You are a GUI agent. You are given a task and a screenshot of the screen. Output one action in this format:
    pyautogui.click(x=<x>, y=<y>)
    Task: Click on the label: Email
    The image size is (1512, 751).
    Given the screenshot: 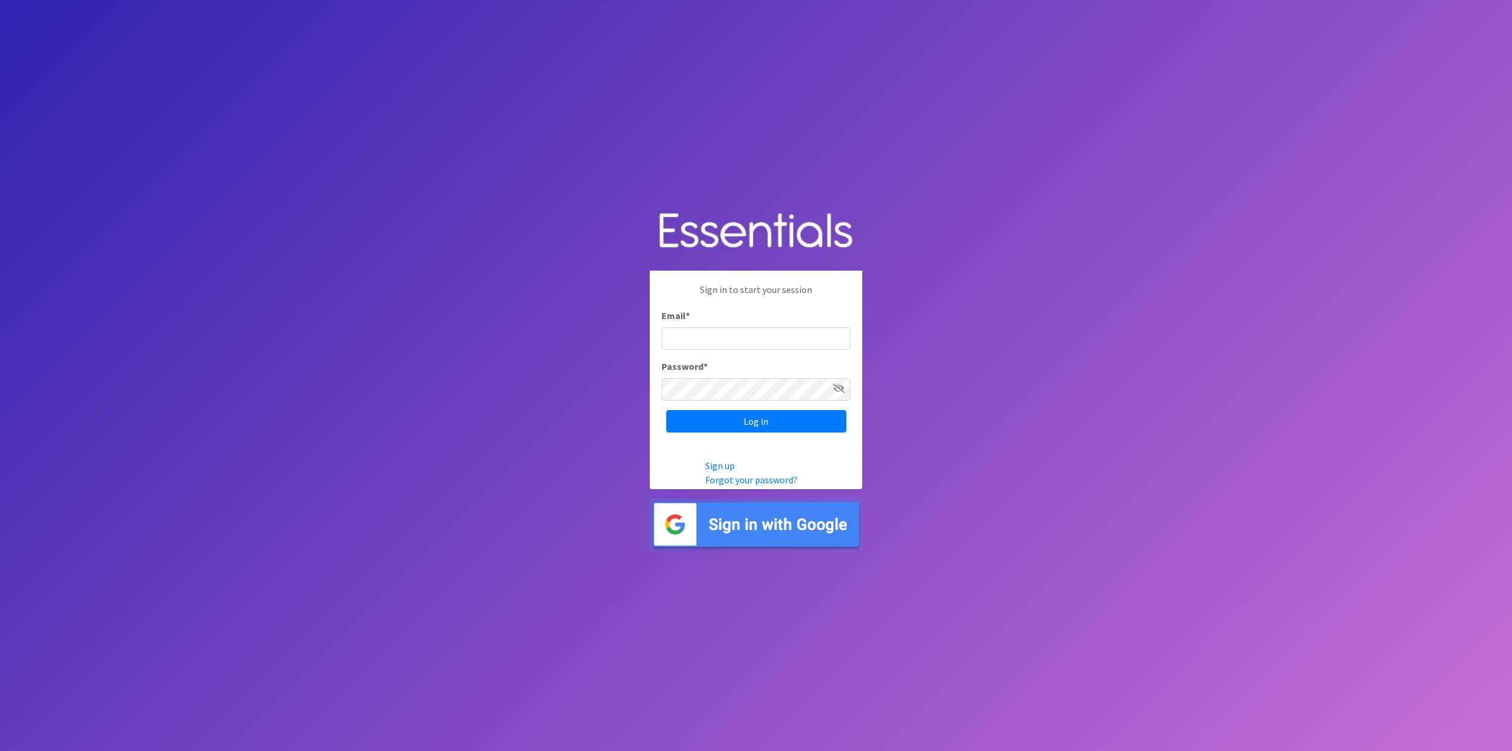 What is the action you would take?
    pyautogui.click(x=676, y=315)
    